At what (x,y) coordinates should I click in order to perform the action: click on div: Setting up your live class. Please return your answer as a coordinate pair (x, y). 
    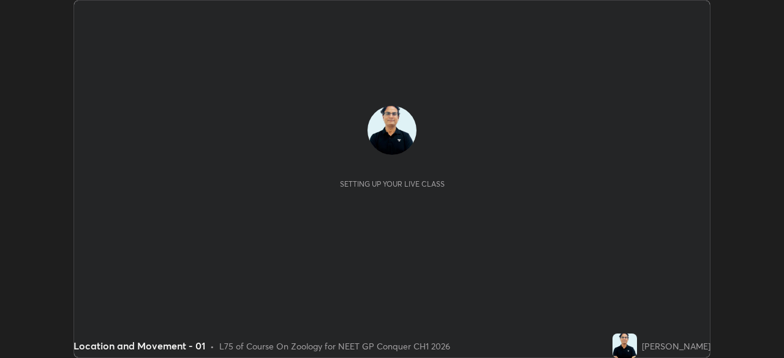
    Looking at the image, I should click on (392, 184).